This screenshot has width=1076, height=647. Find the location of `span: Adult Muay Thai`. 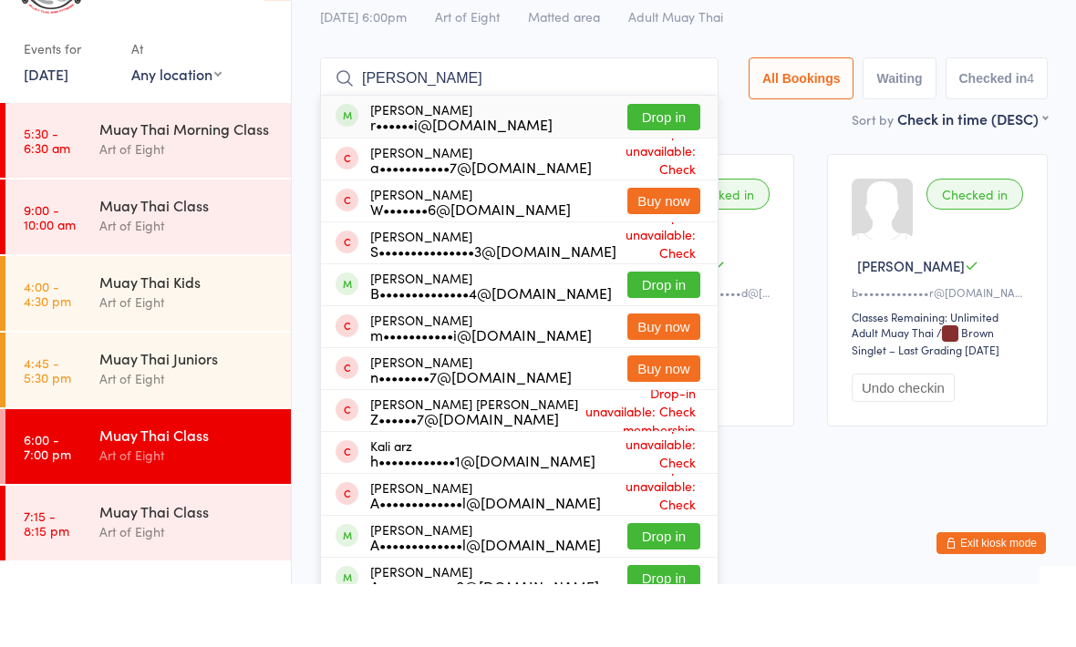

span: Adult Muay Thai is located at coordinates (676, 79).